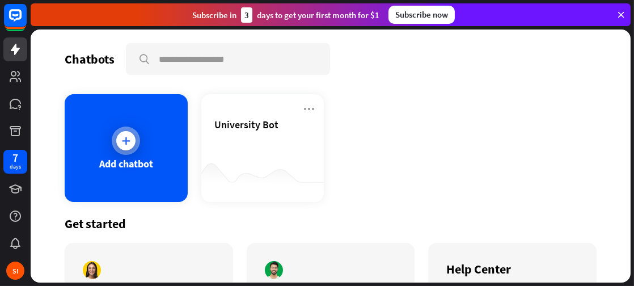 The image size is (634, 286). I want to click on div: days, so click(15, 167).